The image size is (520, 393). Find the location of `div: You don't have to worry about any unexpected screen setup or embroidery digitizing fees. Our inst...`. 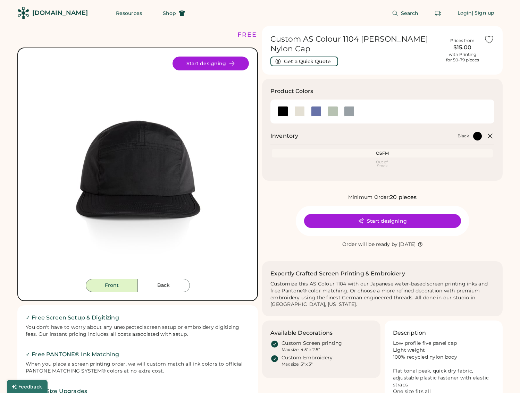

div: You don't have to worry about any unexpected screen setup or embroidery digitizing fees. Our inst... is located at coordinates (137, 331).